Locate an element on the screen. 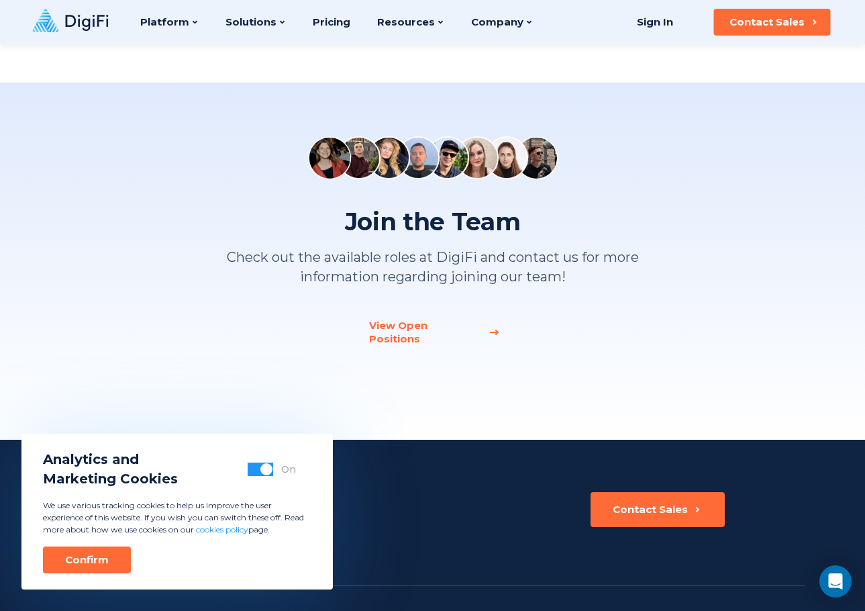  img: avatar 1 is located at coordinates (330, 158).